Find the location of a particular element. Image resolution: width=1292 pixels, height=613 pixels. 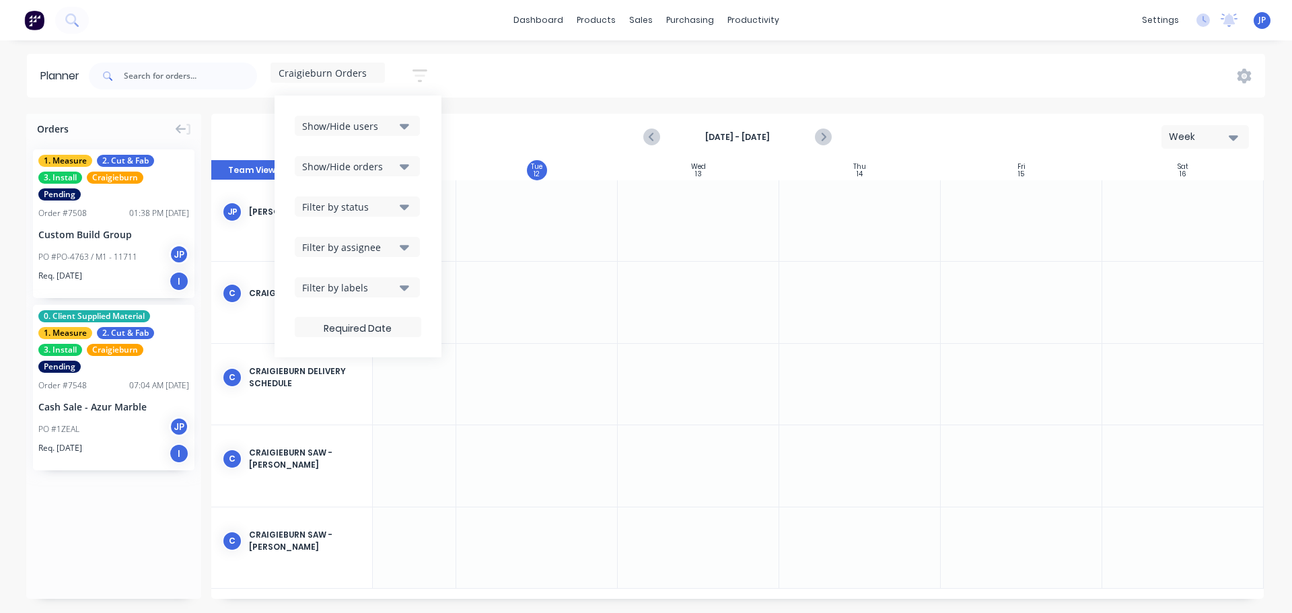

div: Order # 7508 is located at coordinates (63, 213).